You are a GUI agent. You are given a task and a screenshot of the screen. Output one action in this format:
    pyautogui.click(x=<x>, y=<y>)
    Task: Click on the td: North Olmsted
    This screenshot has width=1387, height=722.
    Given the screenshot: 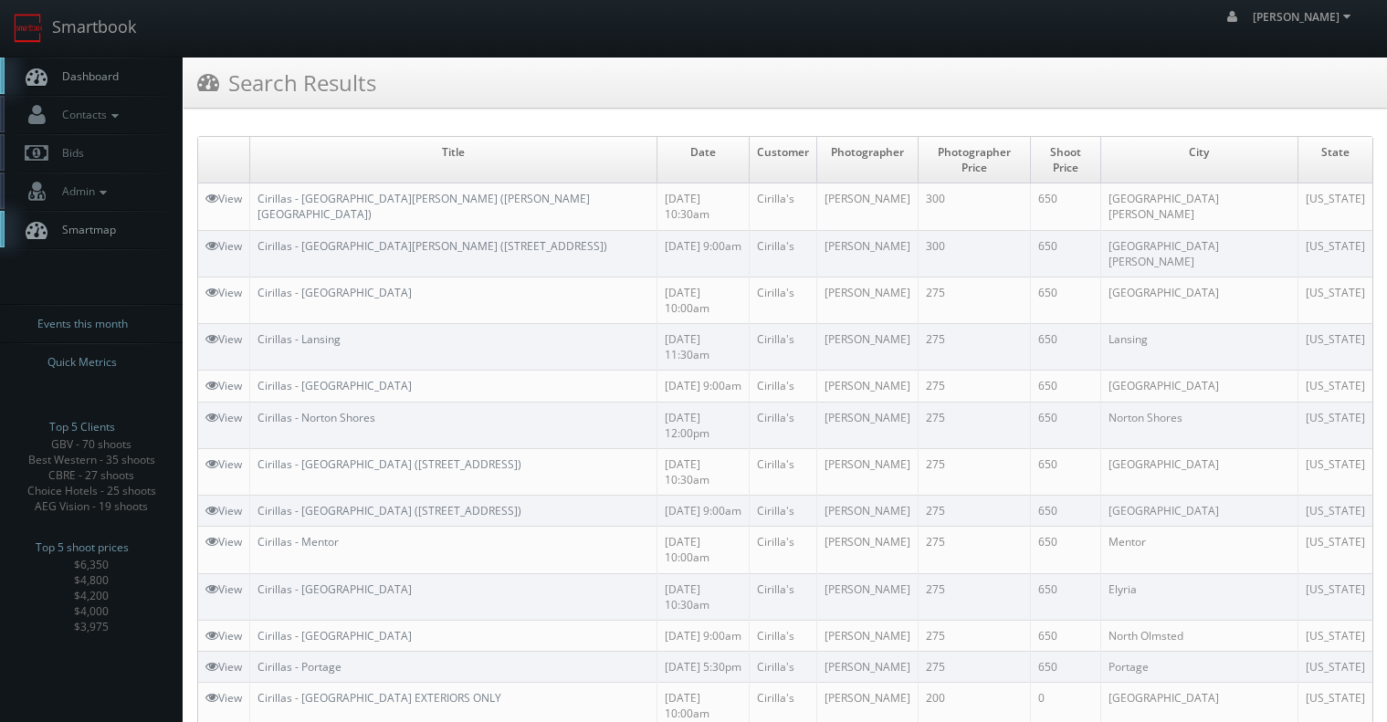 What is the action you would take?
    pyautogui.click(x=1199, y=635)
    